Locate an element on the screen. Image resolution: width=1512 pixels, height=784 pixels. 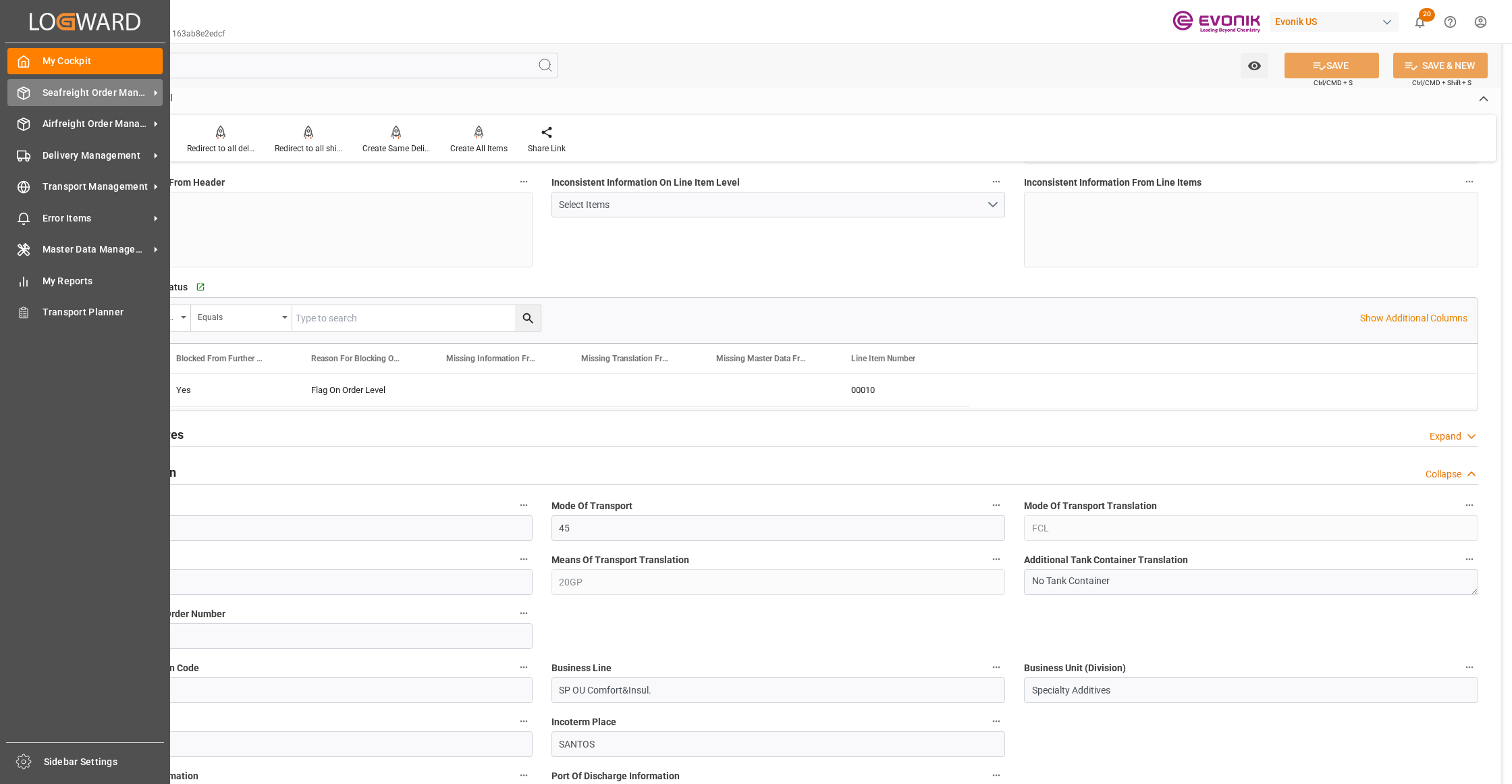
span: Incoterm Place is located at coordinates (584, 721).